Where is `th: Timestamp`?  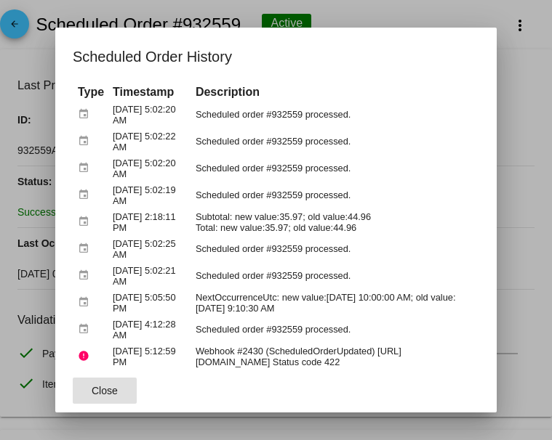 th: Timestamp is located at coordinates (150, 92).